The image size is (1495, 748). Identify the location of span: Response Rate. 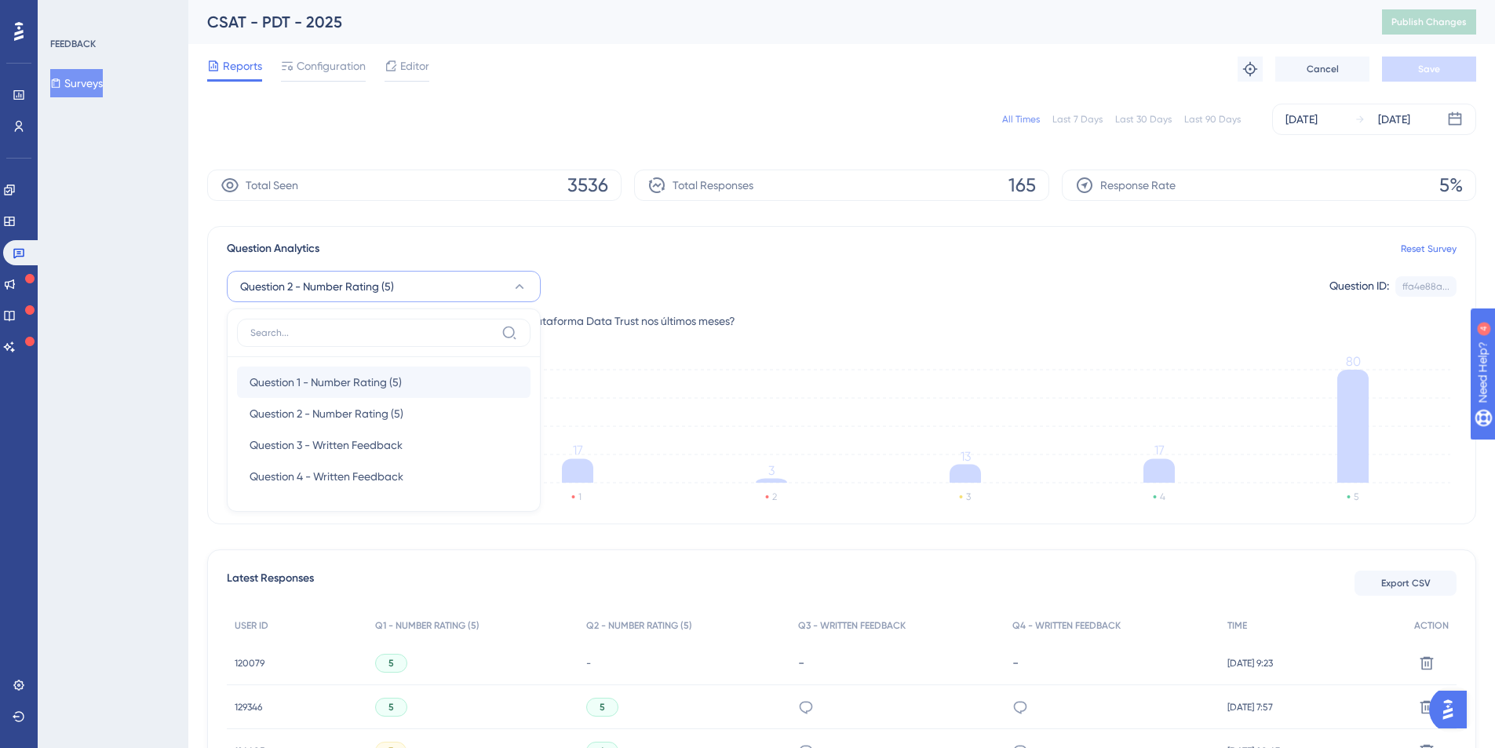
(1138, 185).